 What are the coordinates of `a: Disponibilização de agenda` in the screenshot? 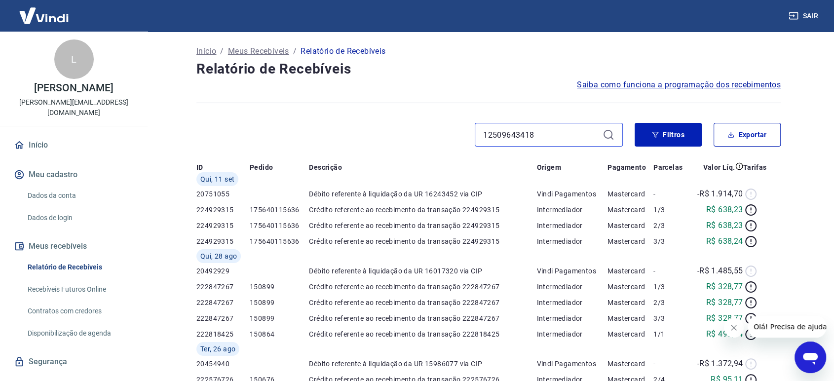 It's located at (79, 333).